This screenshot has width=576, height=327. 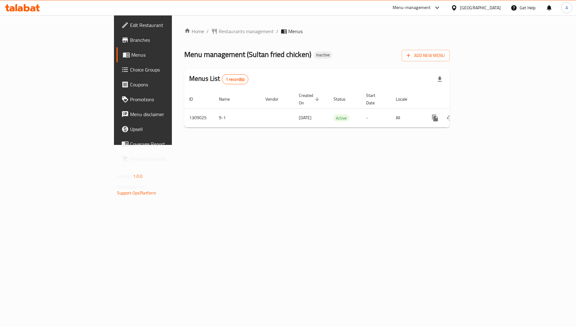 What do you see at coordinates (425, 55) in the screenshot?
I see `span: Add New Menu` at bounding box center [425, 55].